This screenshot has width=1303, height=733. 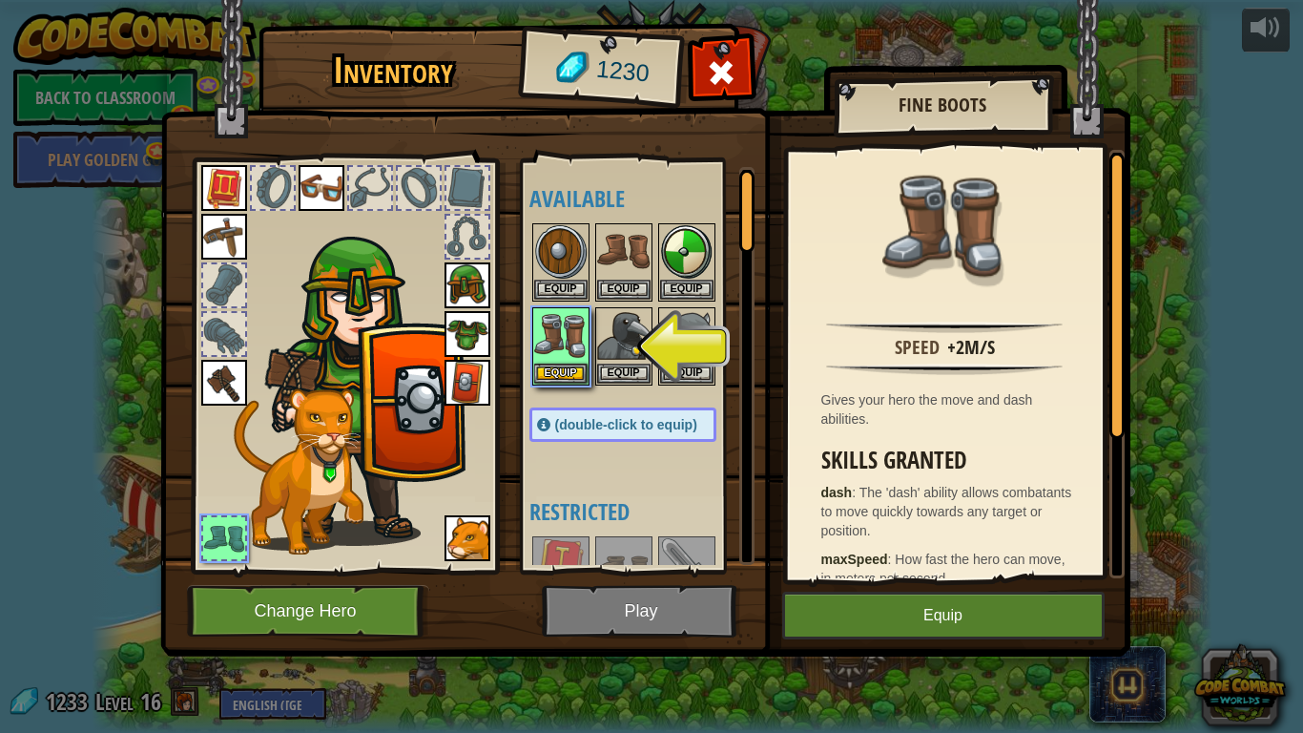 What do you see at coordinates (837, 492) in the screenshot?
I see `strong: dash` at bounding box center [837, 492].